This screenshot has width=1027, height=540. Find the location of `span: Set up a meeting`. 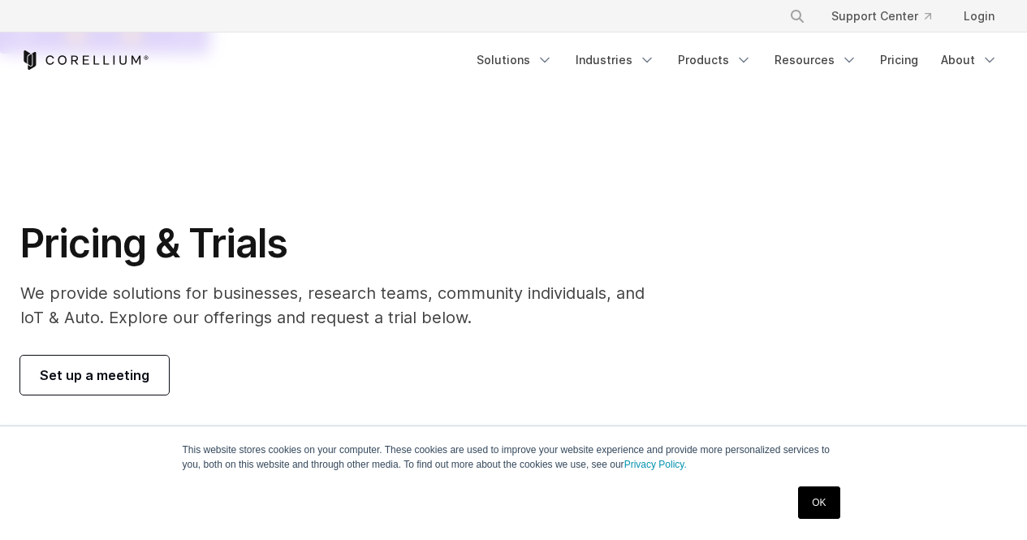

span: Set up a meeting is located at coordinates (94, 375).